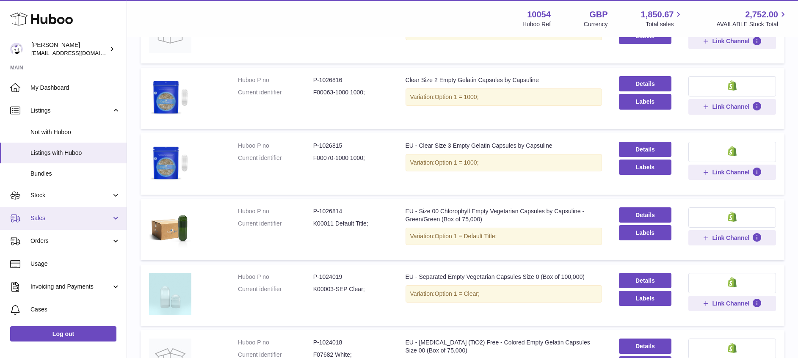 The image size is (798, 358). Describe the element at coordinates (75, 88) in the screenshot. I see `span: My Dashboard` at that location.